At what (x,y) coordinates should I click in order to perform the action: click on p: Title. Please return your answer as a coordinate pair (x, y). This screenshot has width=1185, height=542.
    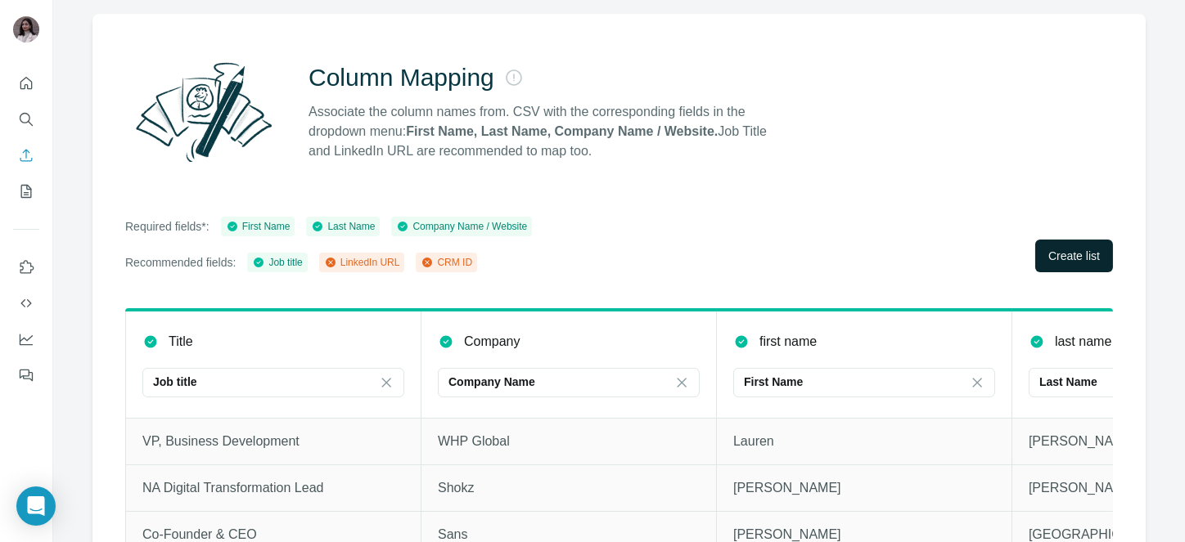
    Looking at the image, I should click on (181, 342).